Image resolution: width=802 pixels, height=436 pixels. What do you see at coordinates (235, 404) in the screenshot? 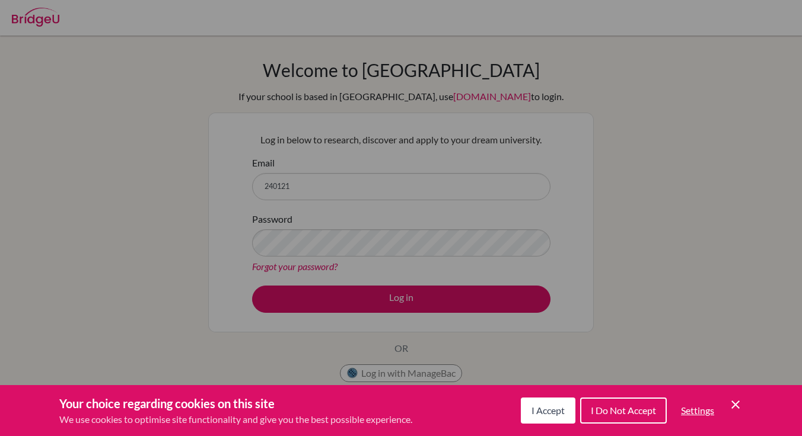
I see `h3: Your choice regarding cookies on this site` at bounding box center [235, 404].